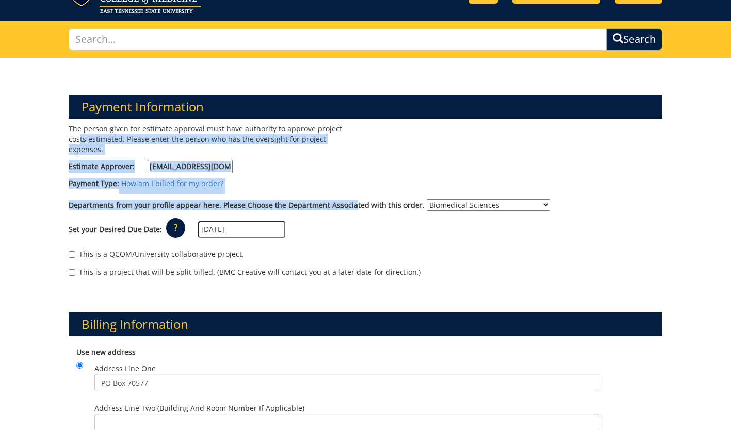 This screenshot has height=430, width=731. What do you see at coordinates (106, 352) in the screenshot?
I see `b: Use new address` at bounding box center [106, 352].